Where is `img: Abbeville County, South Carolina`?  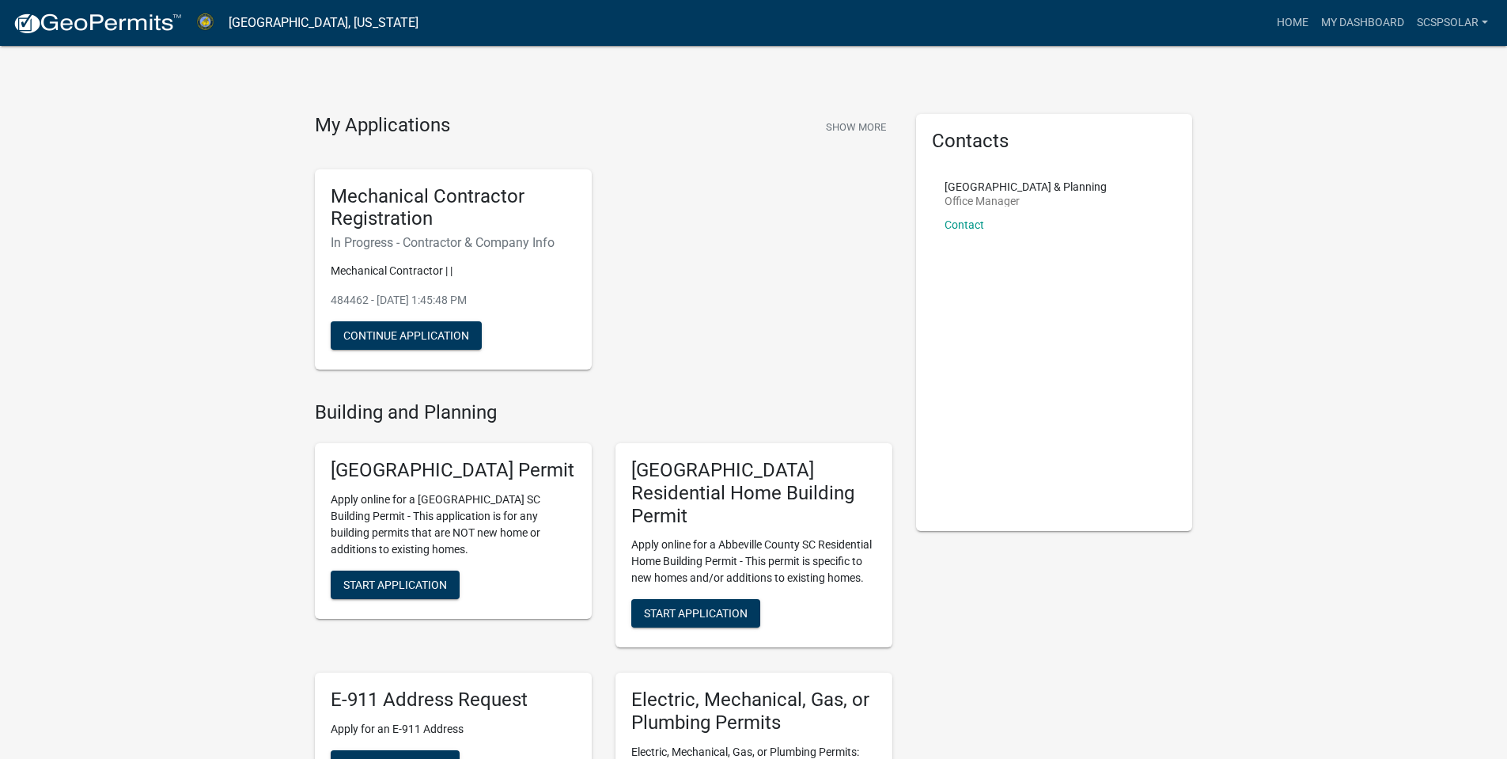
img: Abbeville County, South Carolina is located at coordinates (205, 22).